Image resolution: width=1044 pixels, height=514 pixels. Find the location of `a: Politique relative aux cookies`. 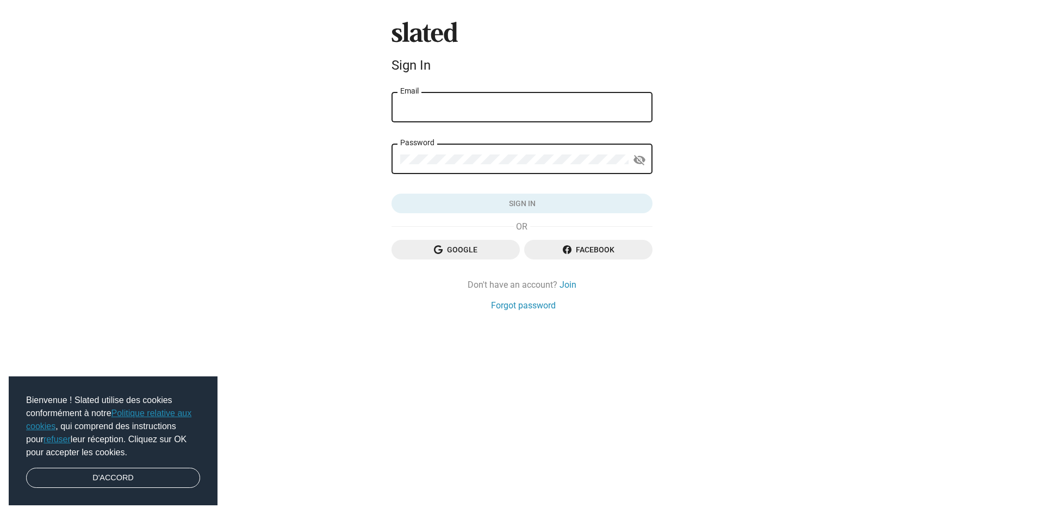

a: Politique relative aux cookies is located at coordinates (109, 419).